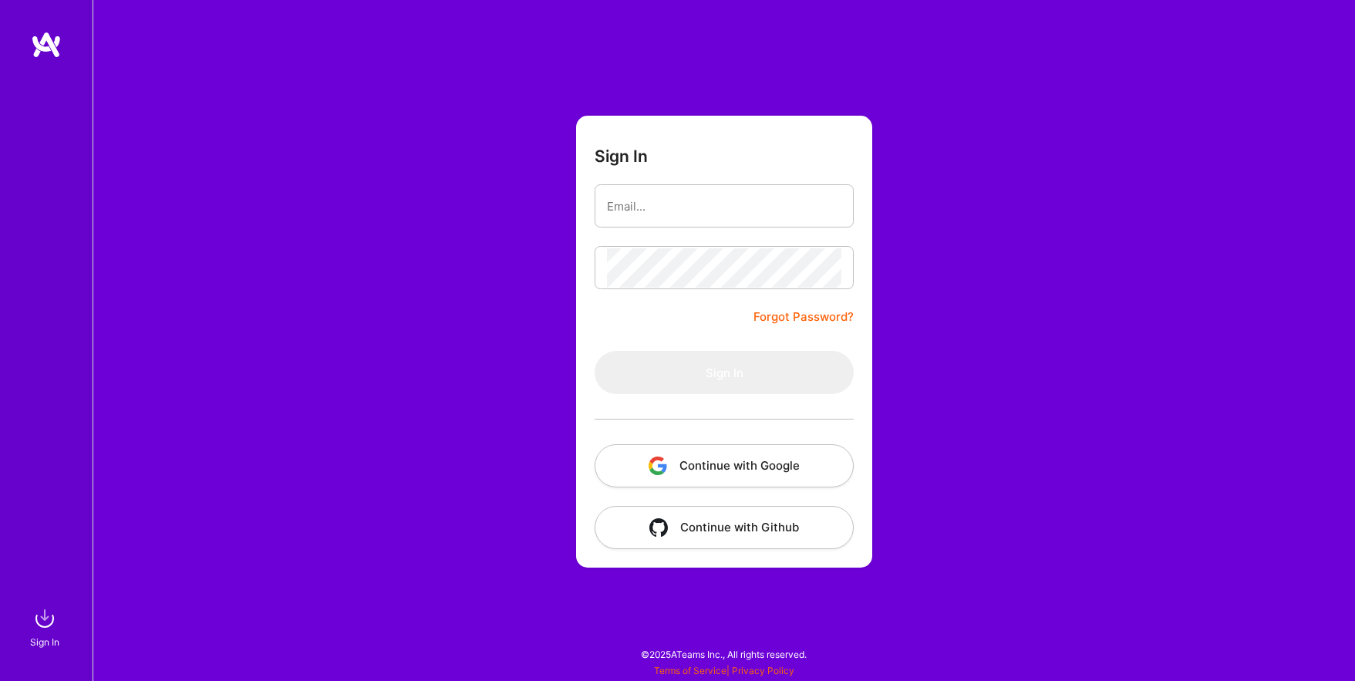  Describe the element at coordinates (621, 156) in the screenshot. I see `h3: Sign In` at that location.